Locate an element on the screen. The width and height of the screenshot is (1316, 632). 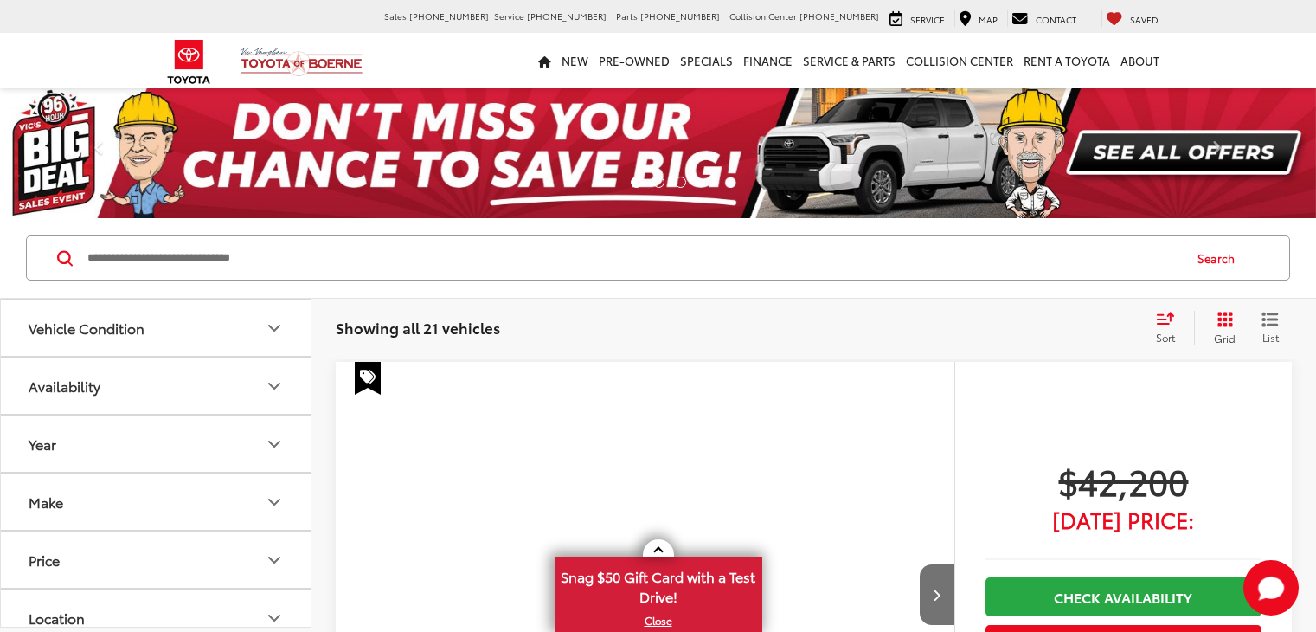
a: Rent a Toyota is located at coordinates (1067, 61).